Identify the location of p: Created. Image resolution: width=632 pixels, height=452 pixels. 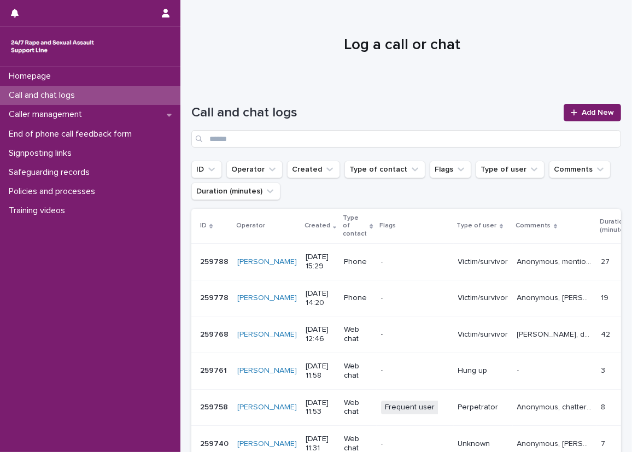
(317, 226).